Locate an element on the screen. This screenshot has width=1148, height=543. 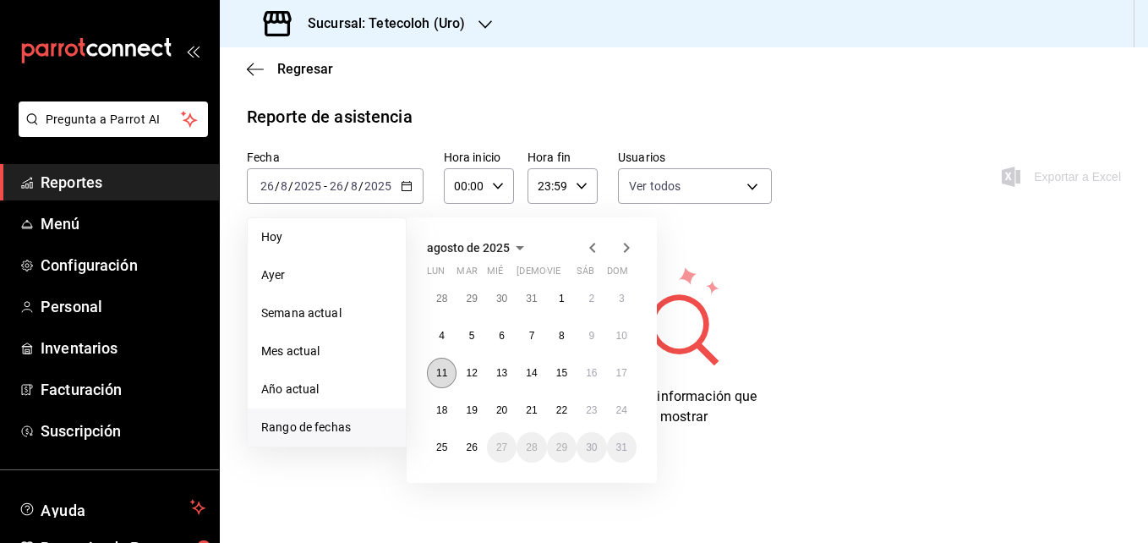
abbr: 28 de julio de 2025 is located at coordinates (441, 298).